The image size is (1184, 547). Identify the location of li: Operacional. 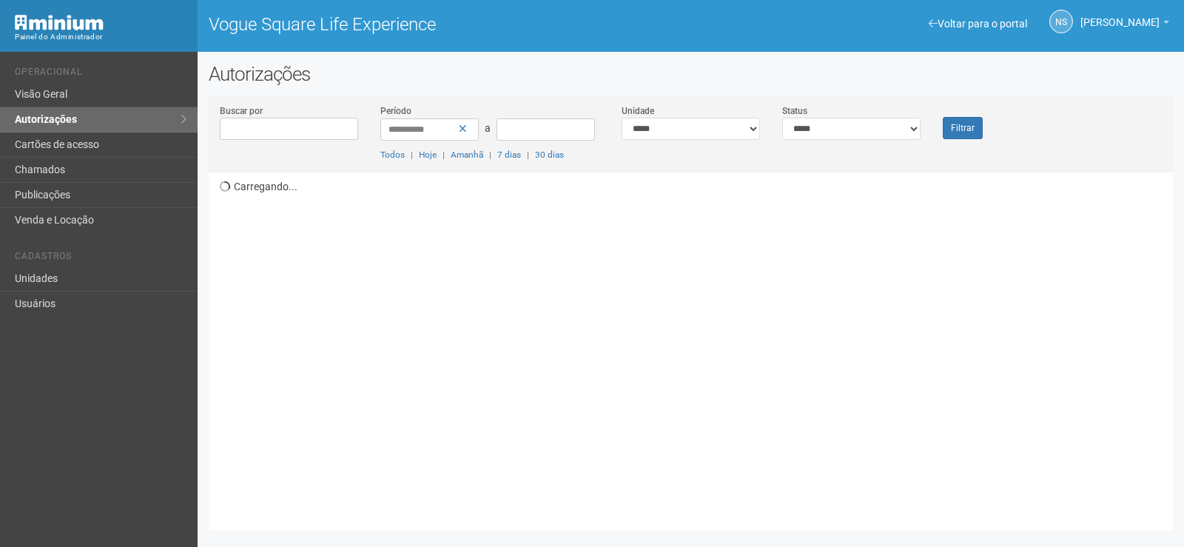
(101, 74).